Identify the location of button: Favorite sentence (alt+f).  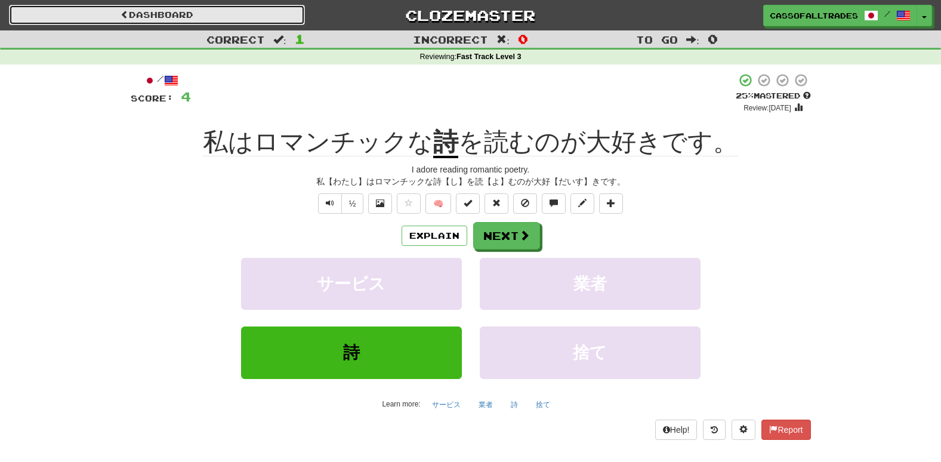
(409, 204).